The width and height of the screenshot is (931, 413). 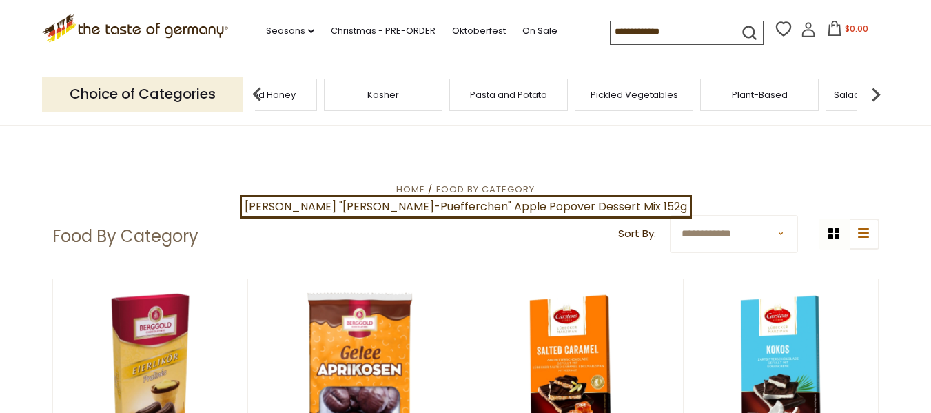 I want to click on a: Home, so click(x=411, y=189).